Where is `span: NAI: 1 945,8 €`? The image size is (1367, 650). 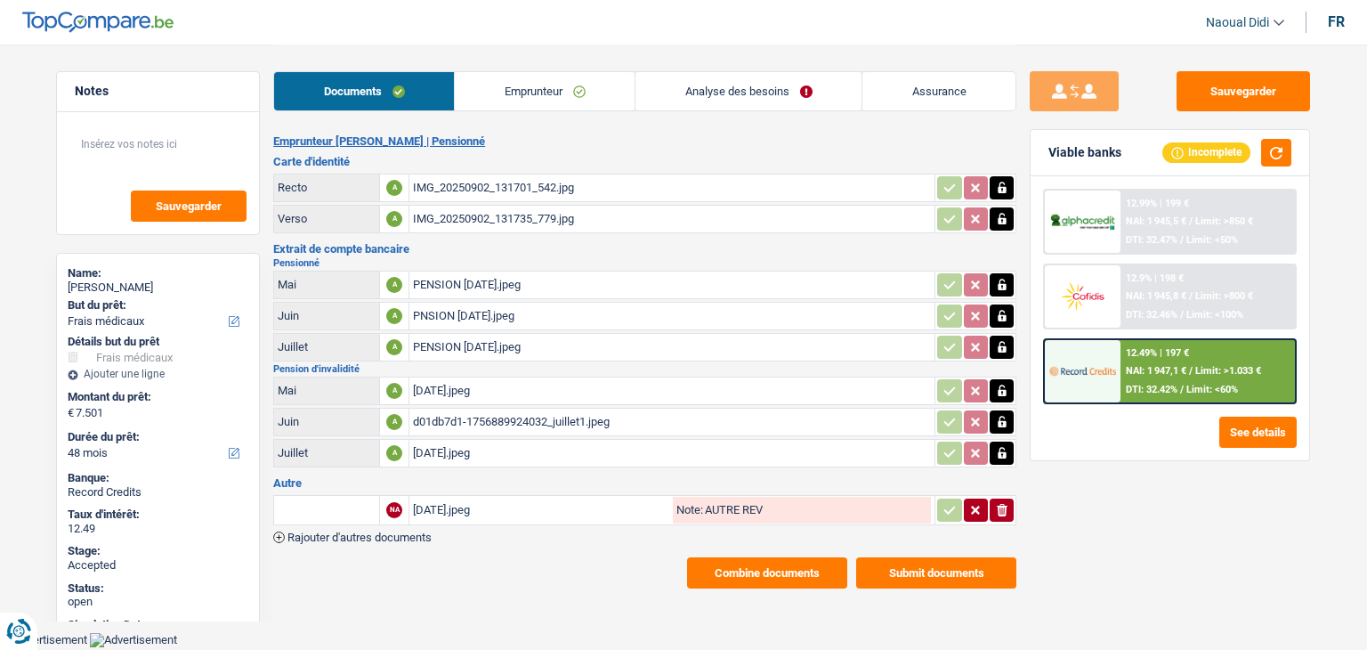
span: NAI: 1 945,8 € is located at coordinates (1156, 295).